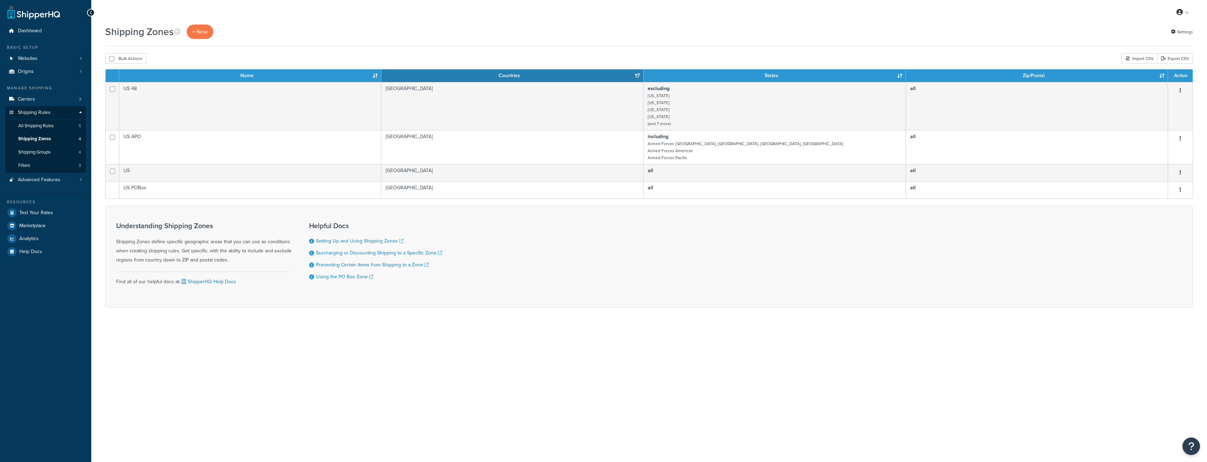 This screenshot has height=462, width=1207. What do you see at coordinates (126, 59) in the screenshot?
I see `button: Bulk Actions` at bounding box center [126, 59].